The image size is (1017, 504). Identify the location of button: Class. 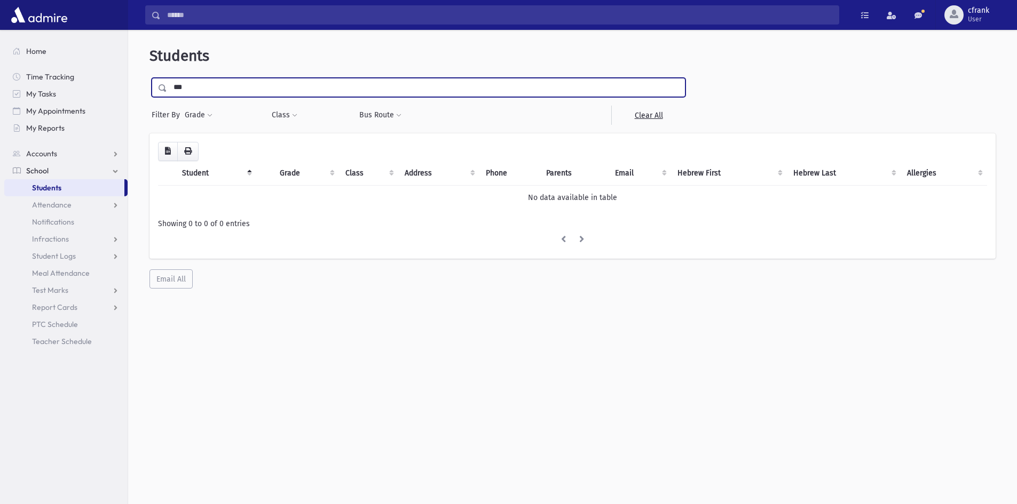
(285, 115).